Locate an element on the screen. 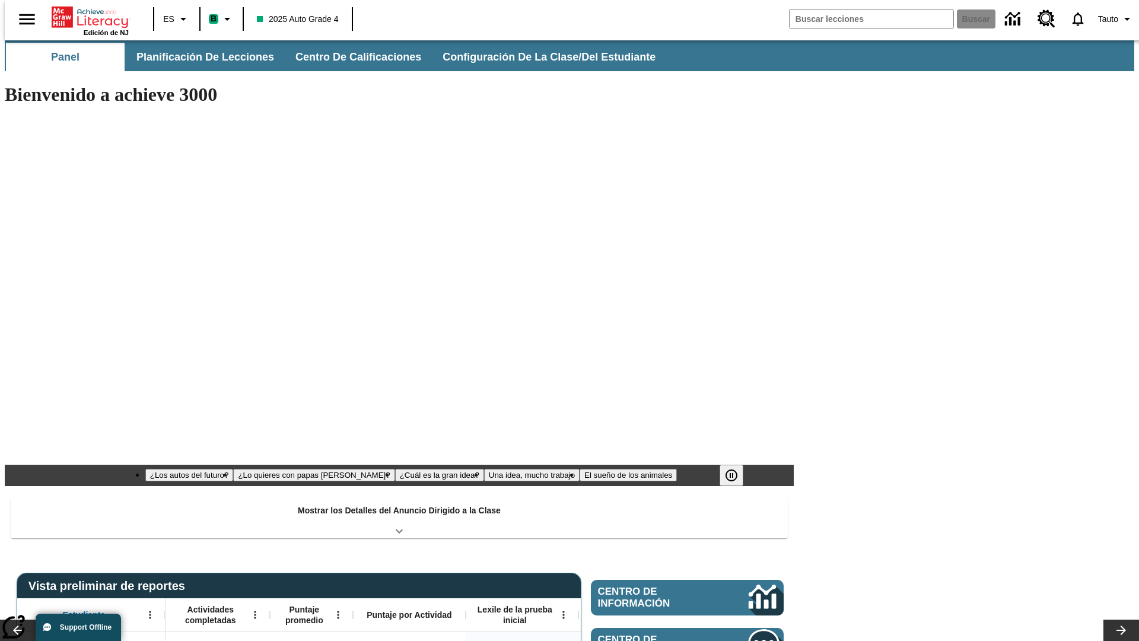  button: Carrusel de lecciones, seguir is located at coordinates (1122, 630).